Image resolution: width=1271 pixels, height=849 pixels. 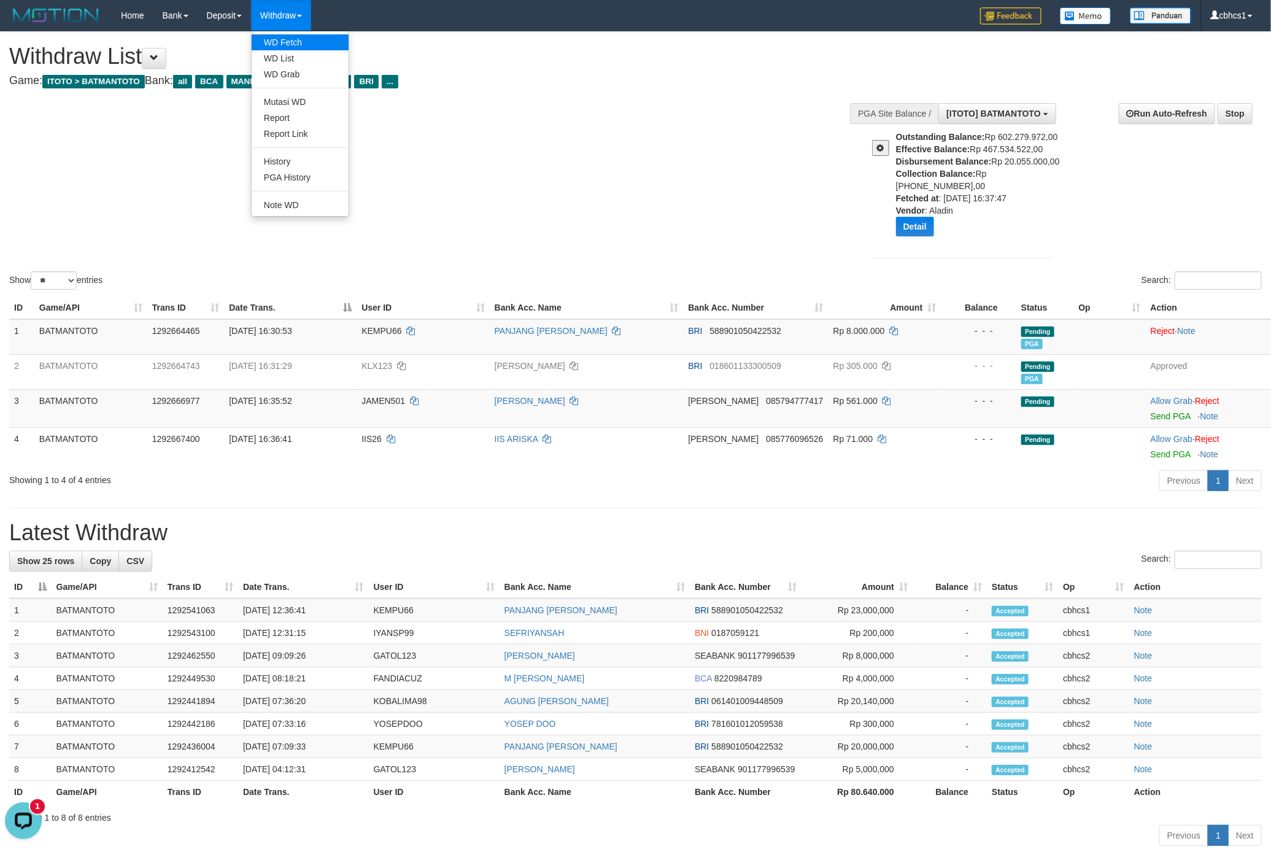 What do you see at coordinates (859, 331) in the screenshot?
I see `span: Rp 8.000.000` at bounding box center [859, 331].